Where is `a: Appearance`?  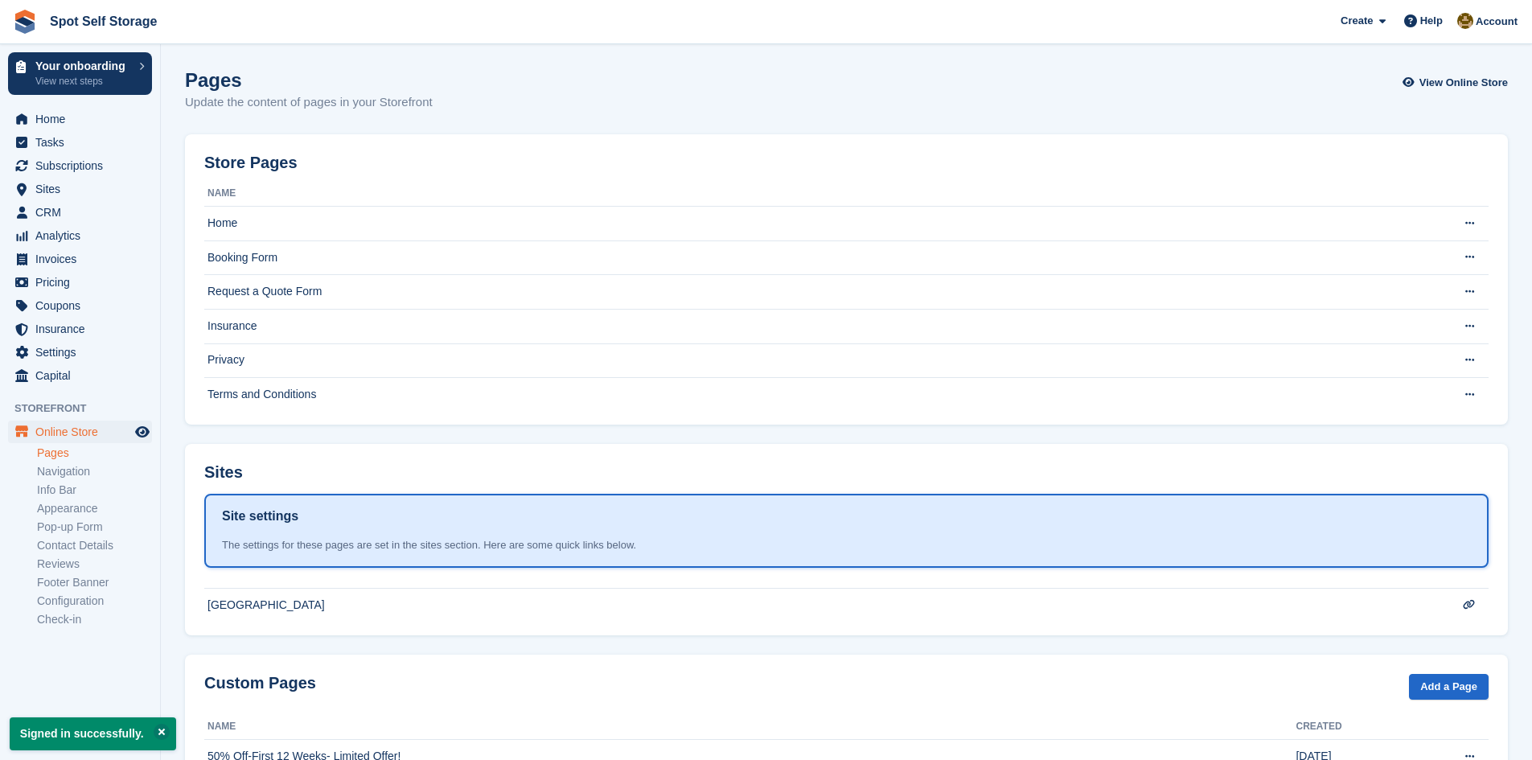
a: Appearance is located at coordinates (94, 508).